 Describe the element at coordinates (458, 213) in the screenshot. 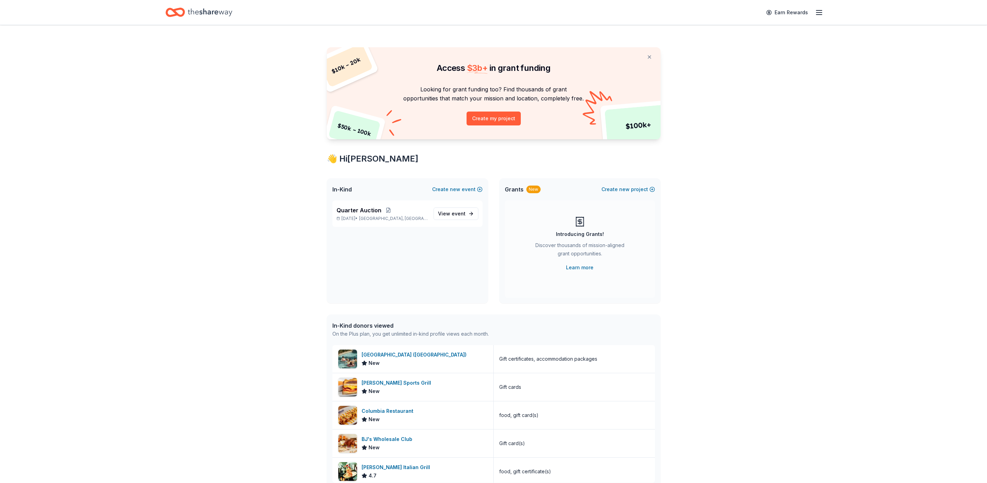

I see `span: event` at that location.